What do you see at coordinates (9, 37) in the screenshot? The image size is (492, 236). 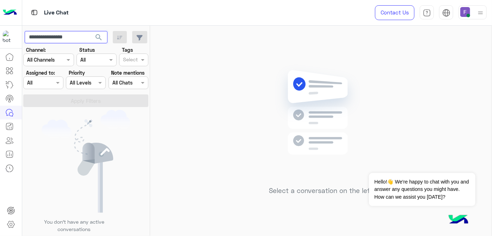 I see `img: 317874714732967` at bounding box center [9, 37].